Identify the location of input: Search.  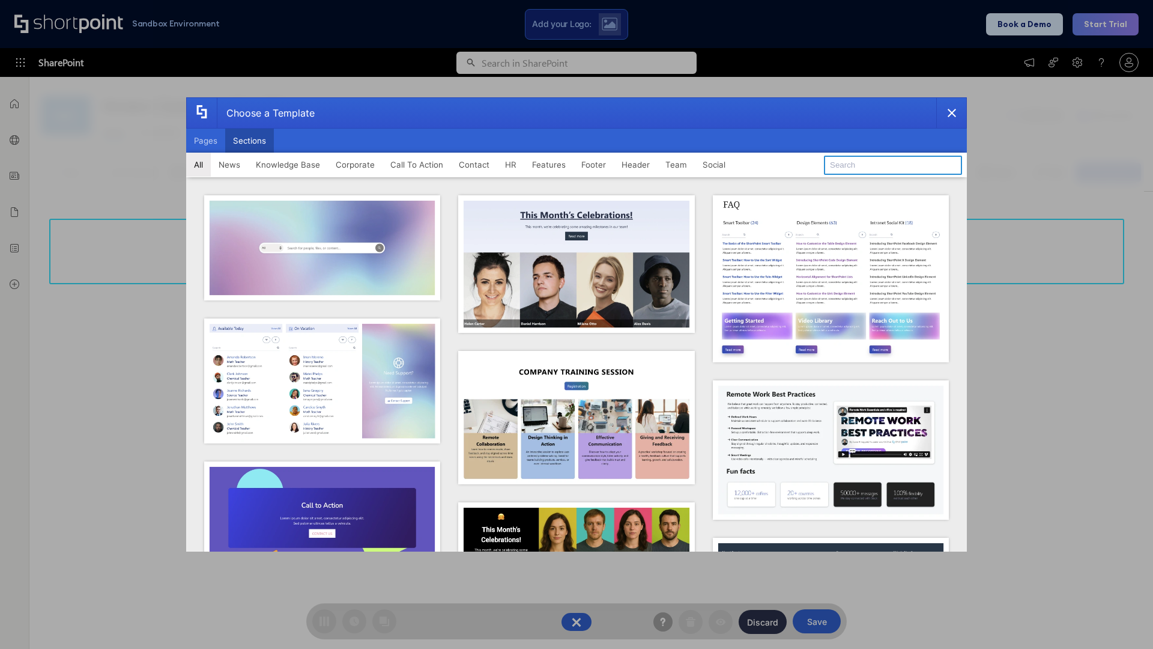
(893, 165).